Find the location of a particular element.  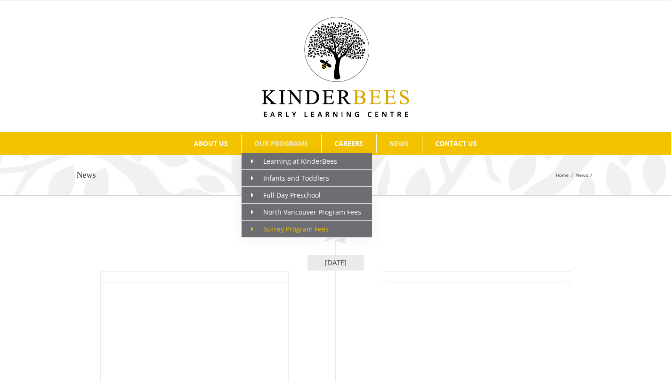

span: Full Day Preschool is located at coordinates (286, 195).